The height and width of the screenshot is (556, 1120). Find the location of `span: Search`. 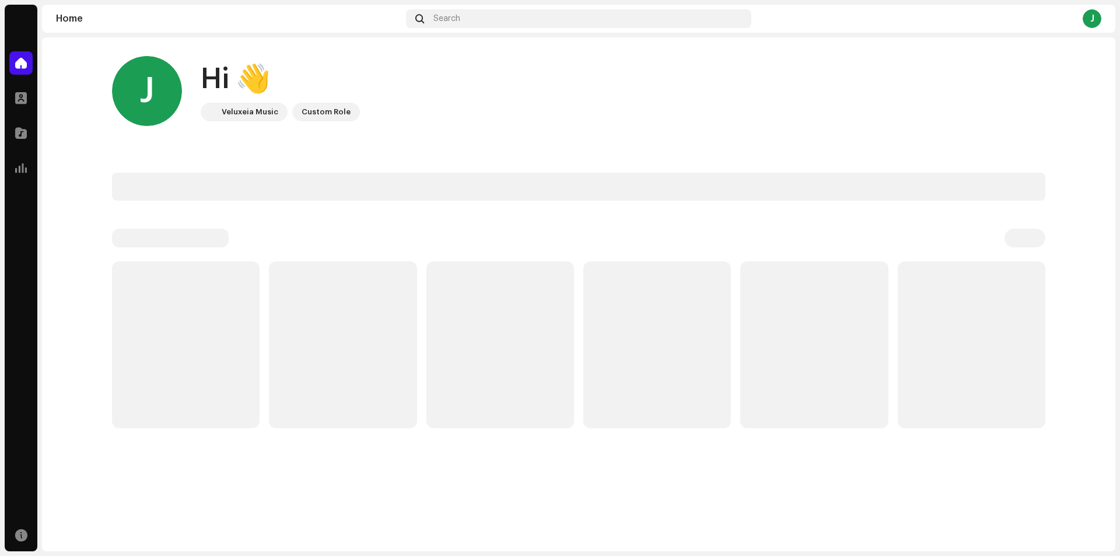

span: Search is located at coordinates (447, 19).